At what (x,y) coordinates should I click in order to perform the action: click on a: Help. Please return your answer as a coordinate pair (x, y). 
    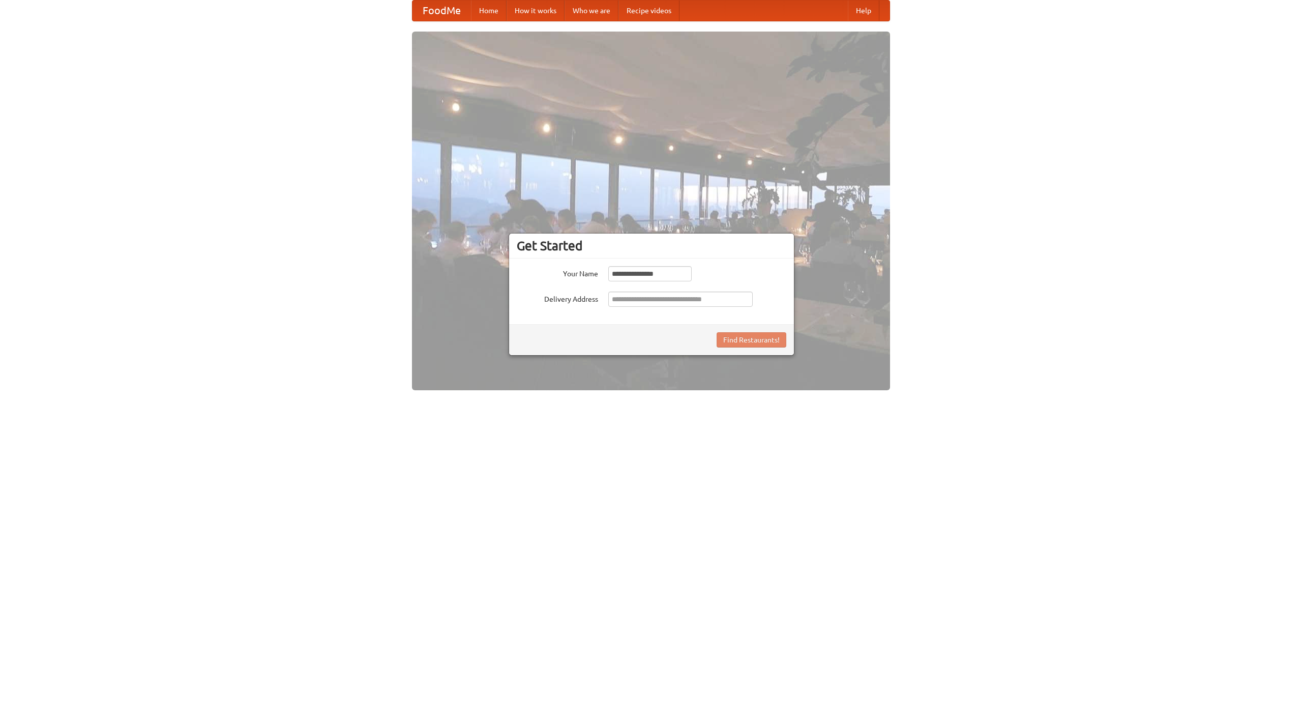
    Looking at the image, I should click on (864, 11).